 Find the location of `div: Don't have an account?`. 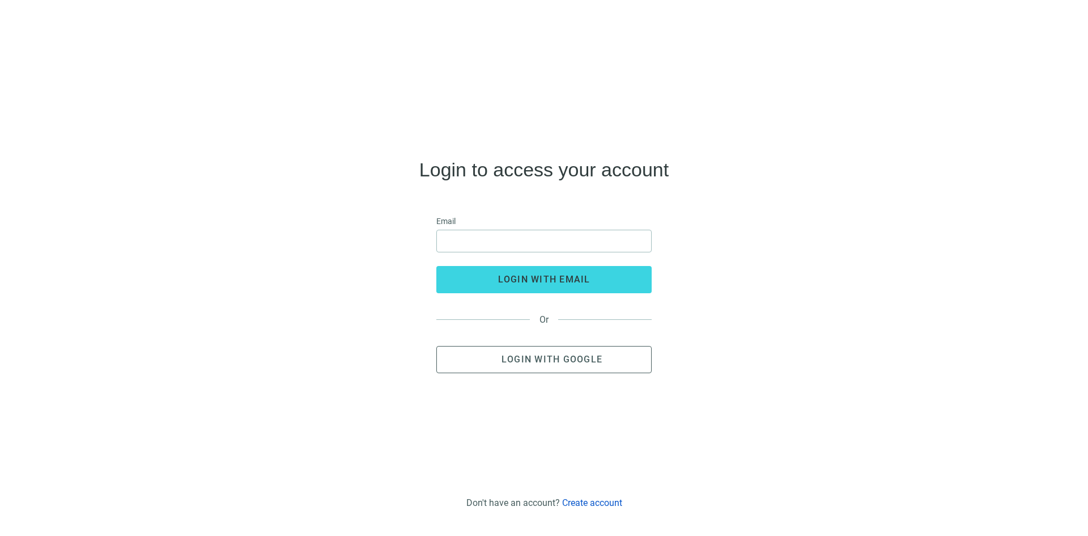

div: Don't have an account? is located at coordinates (544, 502).